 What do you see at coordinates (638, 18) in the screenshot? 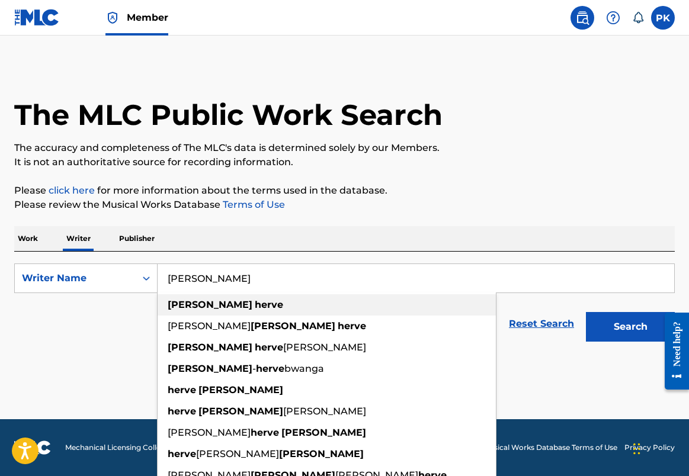
I see `div: Notifications` at bounding box center [638, 18].